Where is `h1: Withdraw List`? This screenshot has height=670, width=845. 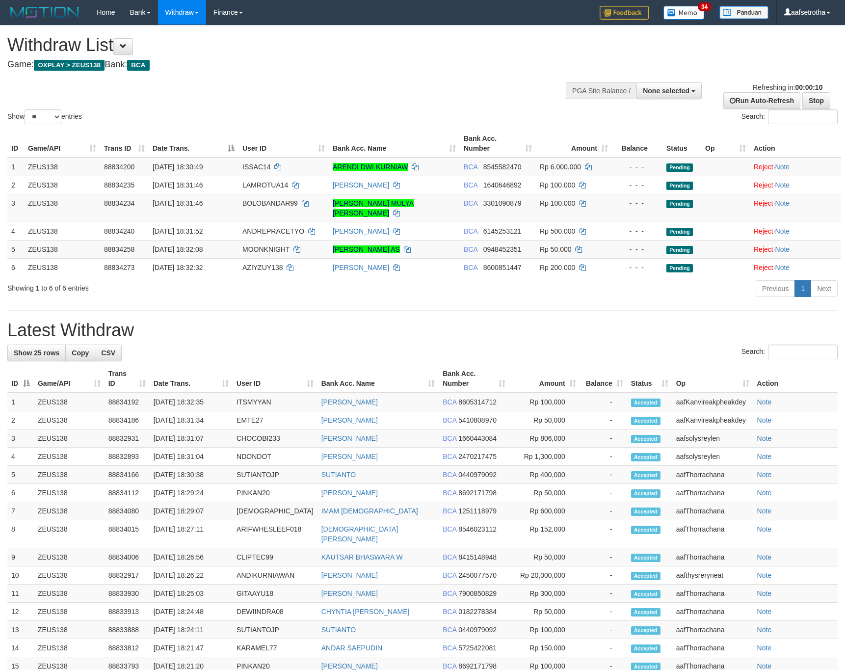 h1: Withdraw List is located at coordinates (280, 45).